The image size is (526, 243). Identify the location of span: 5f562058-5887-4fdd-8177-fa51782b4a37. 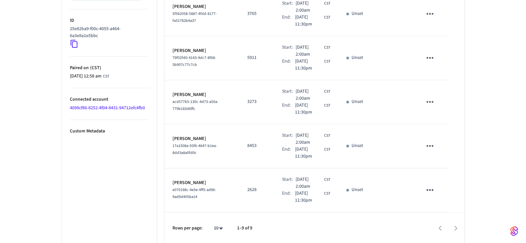
(195, 17).